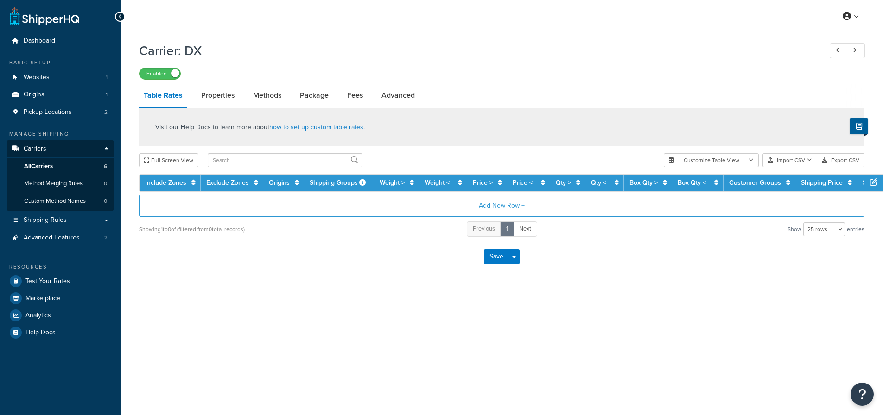  I want to click on li: Origins, so click(60, 95).